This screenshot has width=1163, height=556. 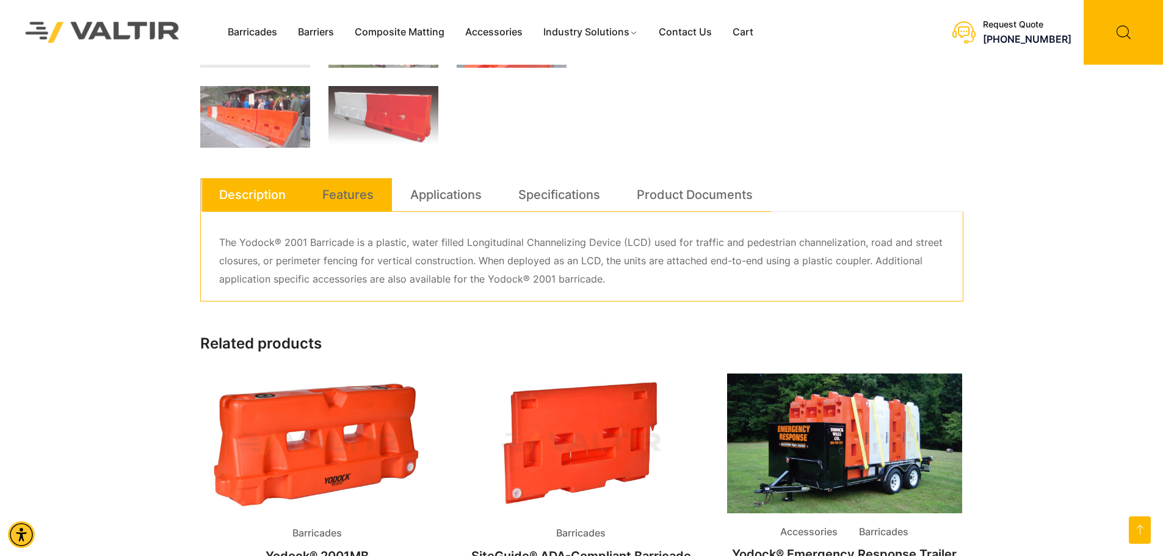 What do you see at coordinates (252, 32) in the screenshot?
I see `a: Barricades` at bounding box center [252, 32].